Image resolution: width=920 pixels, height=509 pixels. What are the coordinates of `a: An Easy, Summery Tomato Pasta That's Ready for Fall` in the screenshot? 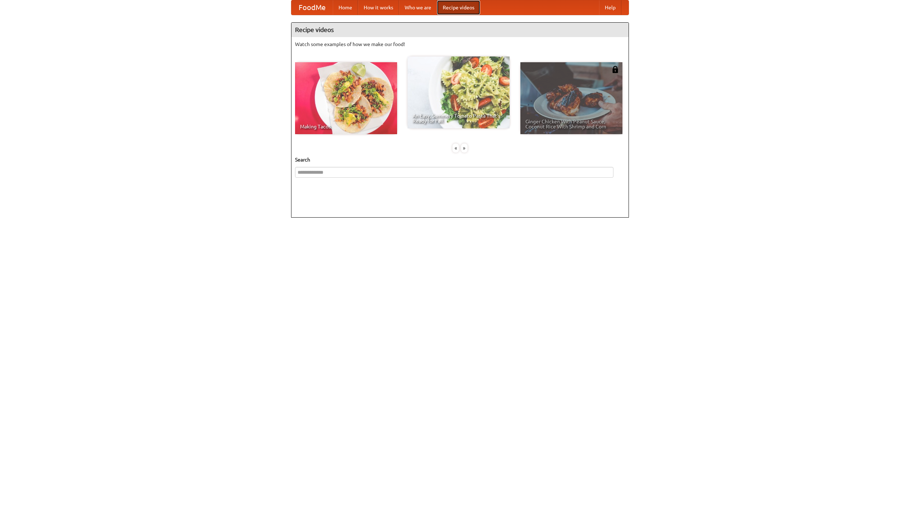 It's located at (459, 92).